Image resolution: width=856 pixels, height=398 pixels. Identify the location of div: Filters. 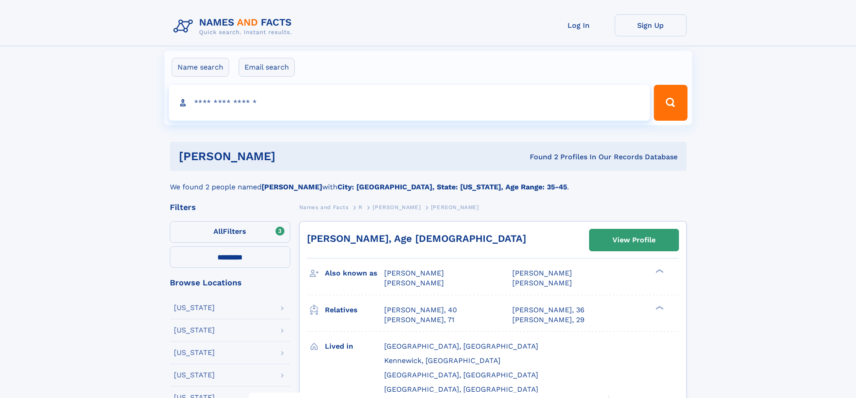
(230, 208).